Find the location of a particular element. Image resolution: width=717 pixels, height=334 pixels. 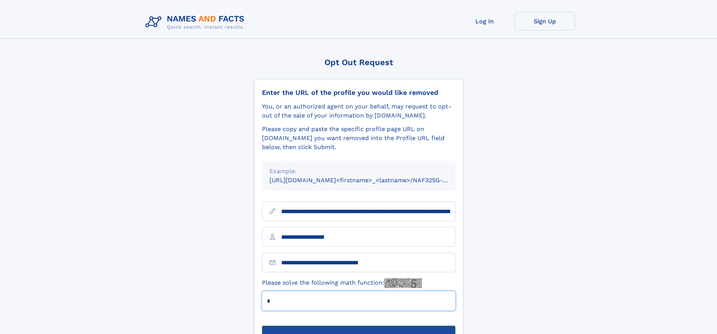

a: Log In is located at coordinates (484, 21).